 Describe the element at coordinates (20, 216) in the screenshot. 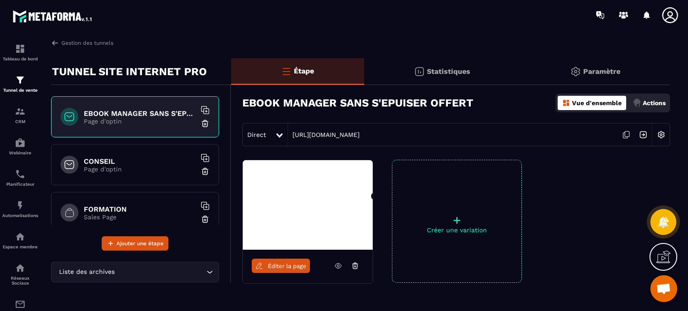

I see `p: Automatisations` at that location.